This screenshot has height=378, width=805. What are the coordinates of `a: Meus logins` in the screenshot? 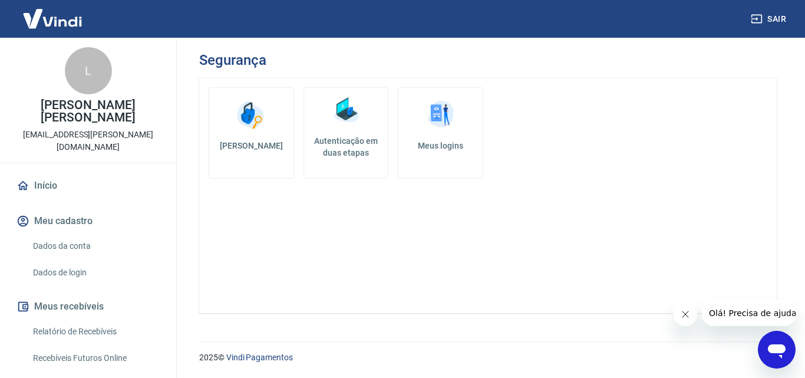 It's located at (440, 133).